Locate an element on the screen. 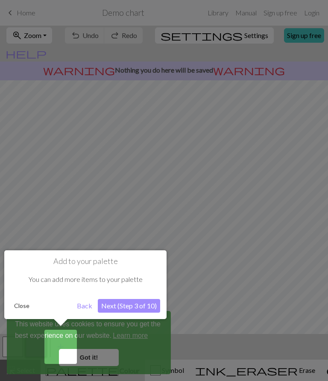 The width and height of the screenshot is (328, 381). button: Back is located at coordinates (84, 306).